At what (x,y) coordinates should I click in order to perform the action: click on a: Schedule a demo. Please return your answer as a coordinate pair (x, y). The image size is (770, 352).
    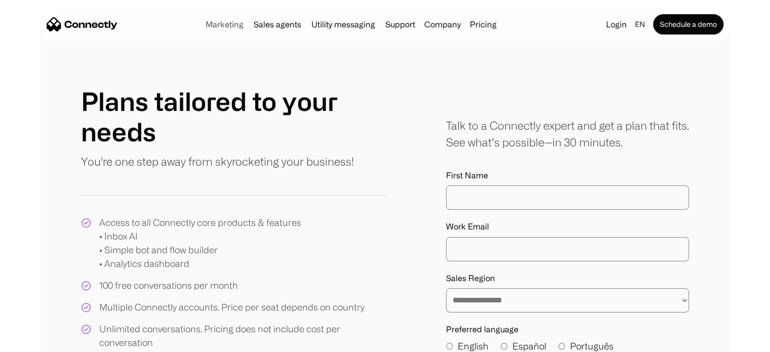
    Looking at the image, I should click on (688, 24).